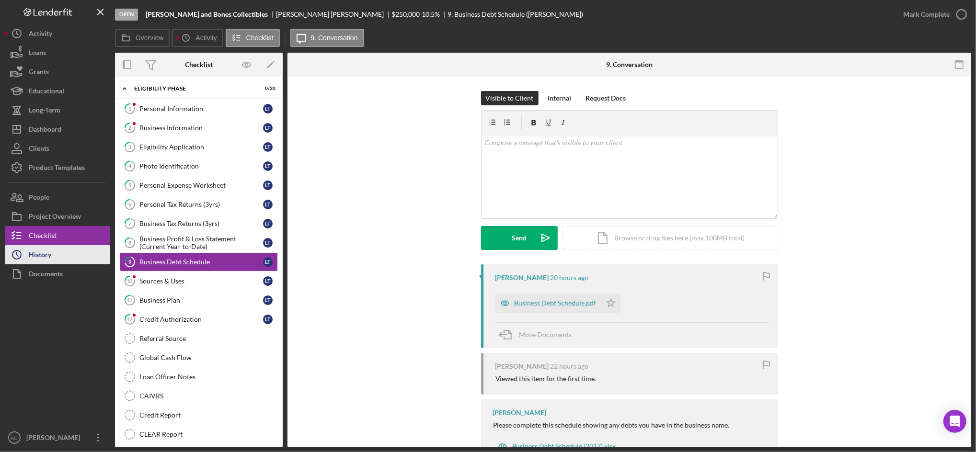 The height and width of the screenshot is (452, 976). I want to click on tspan: 5, so click(130, 185).